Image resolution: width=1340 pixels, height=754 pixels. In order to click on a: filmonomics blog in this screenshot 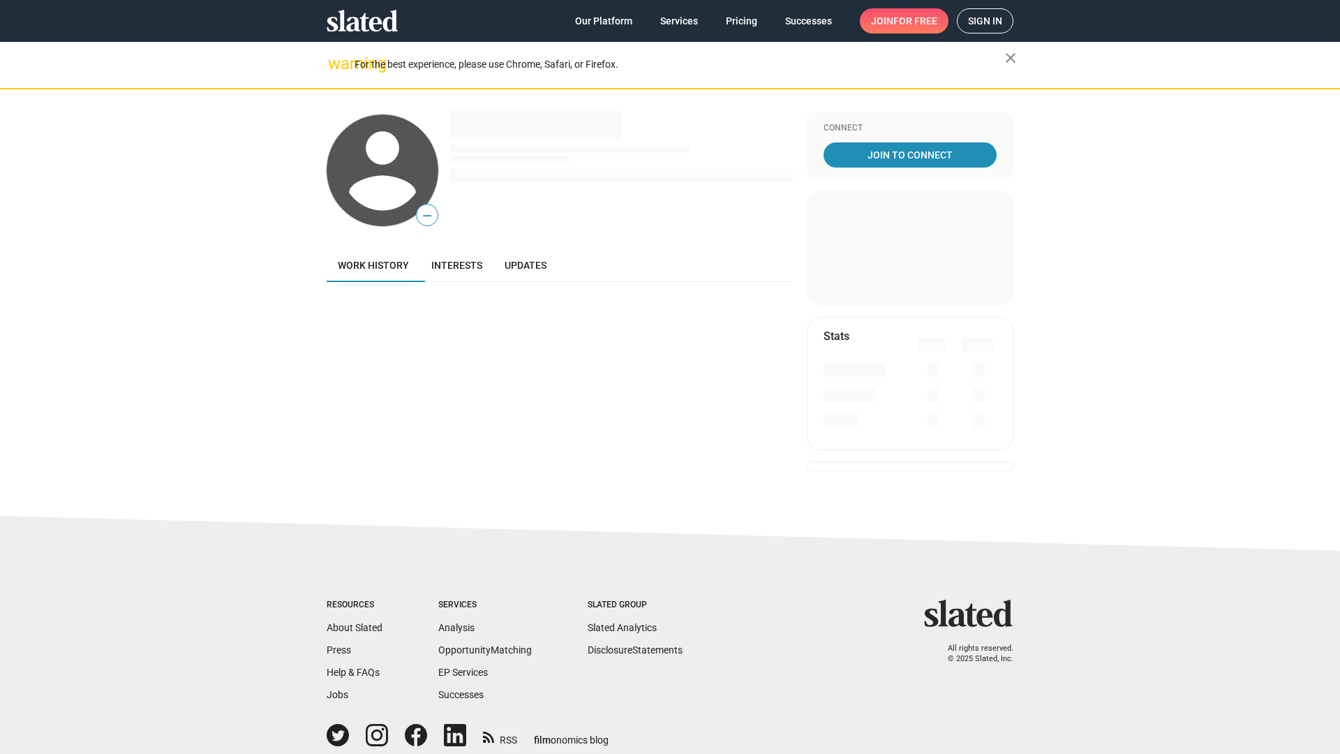, I will do `click(571, 734)`.